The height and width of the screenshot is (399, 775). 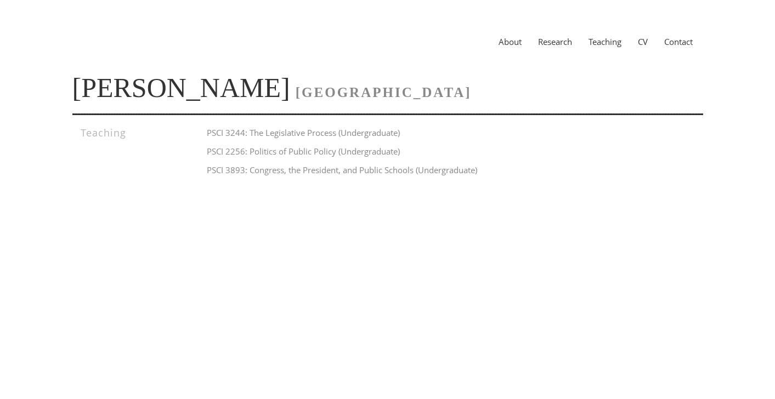 I want to click on h4: PSCI 3244: The Legislative Process (Undergraduate), so click(x=443, y=133).